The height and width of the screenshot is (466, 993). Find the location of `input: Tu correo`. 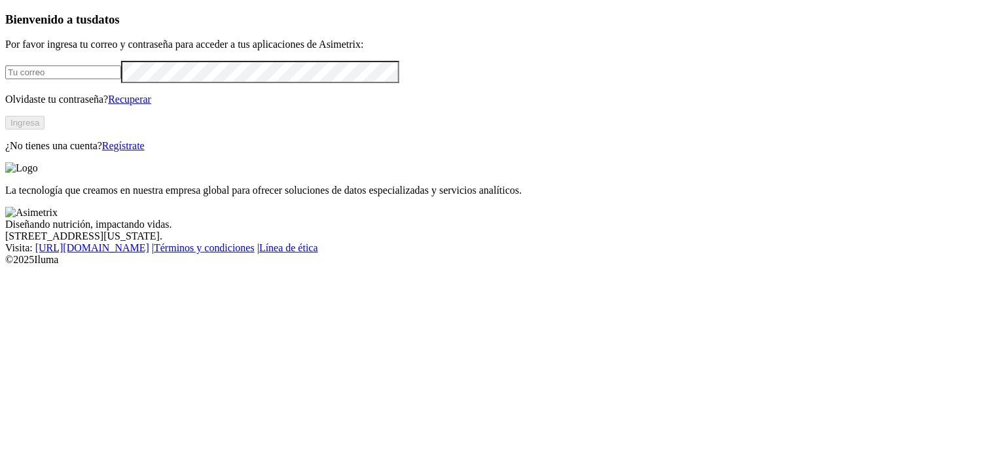

input: Tu correo is located at coordinates (63, 72).